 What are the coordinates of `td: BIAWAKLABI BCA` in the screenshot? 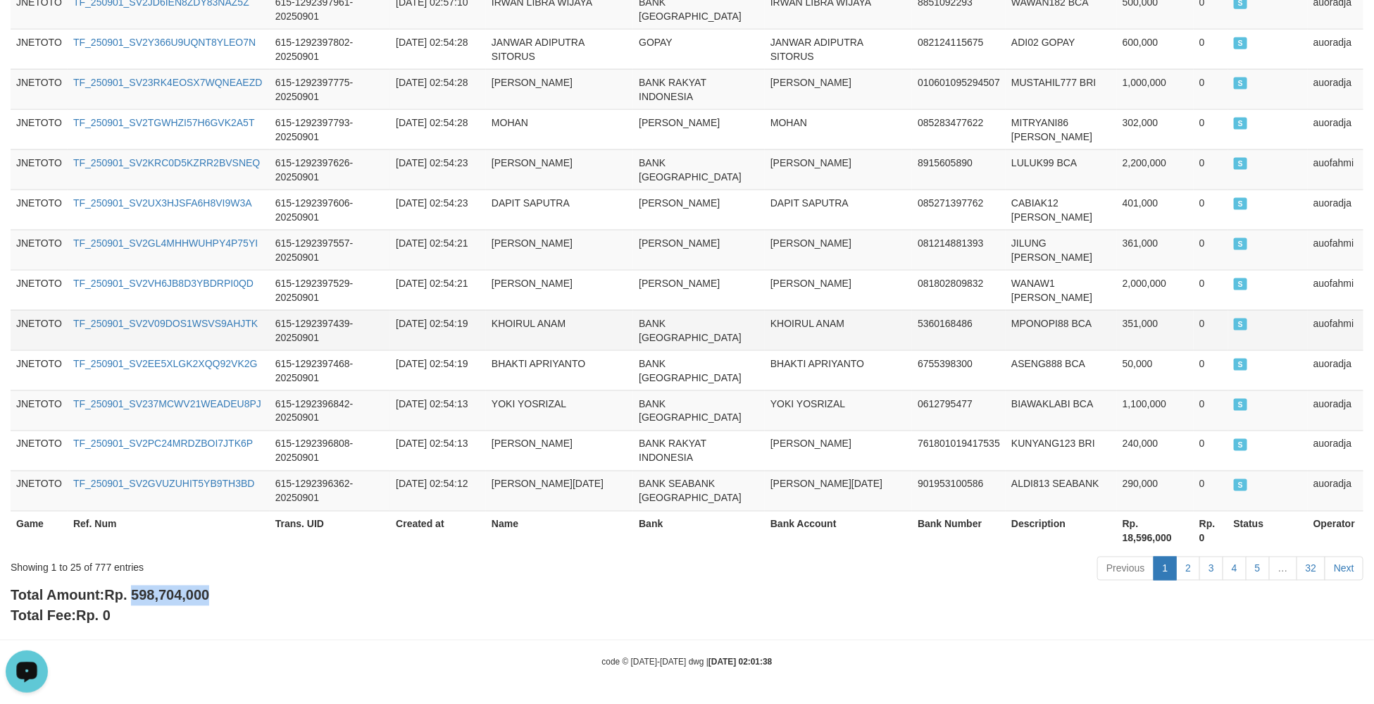 It's located at (1061, 410).